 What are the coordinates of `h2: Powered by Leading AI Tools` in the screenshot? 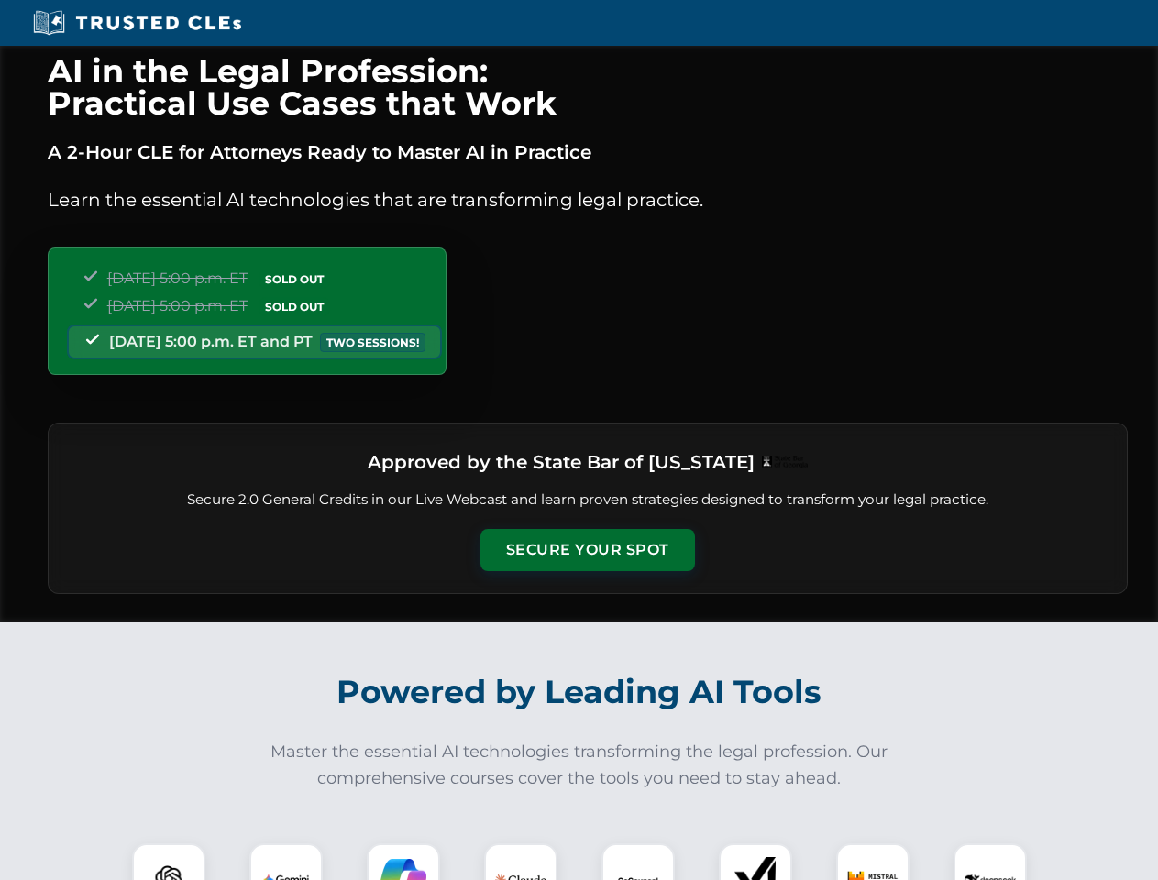 It's located at (580, 692).